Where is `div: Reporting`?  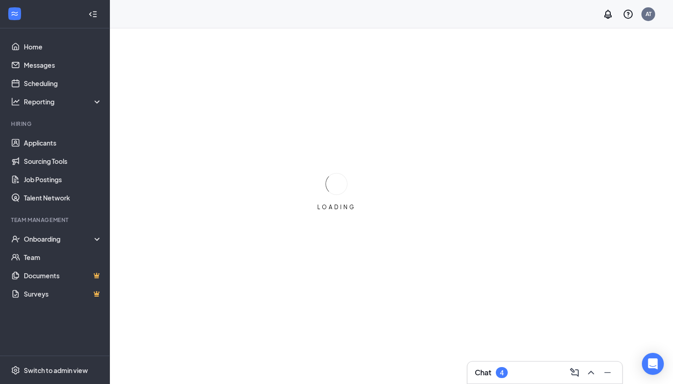 div: Reporting is located at coordinates (63, 102).